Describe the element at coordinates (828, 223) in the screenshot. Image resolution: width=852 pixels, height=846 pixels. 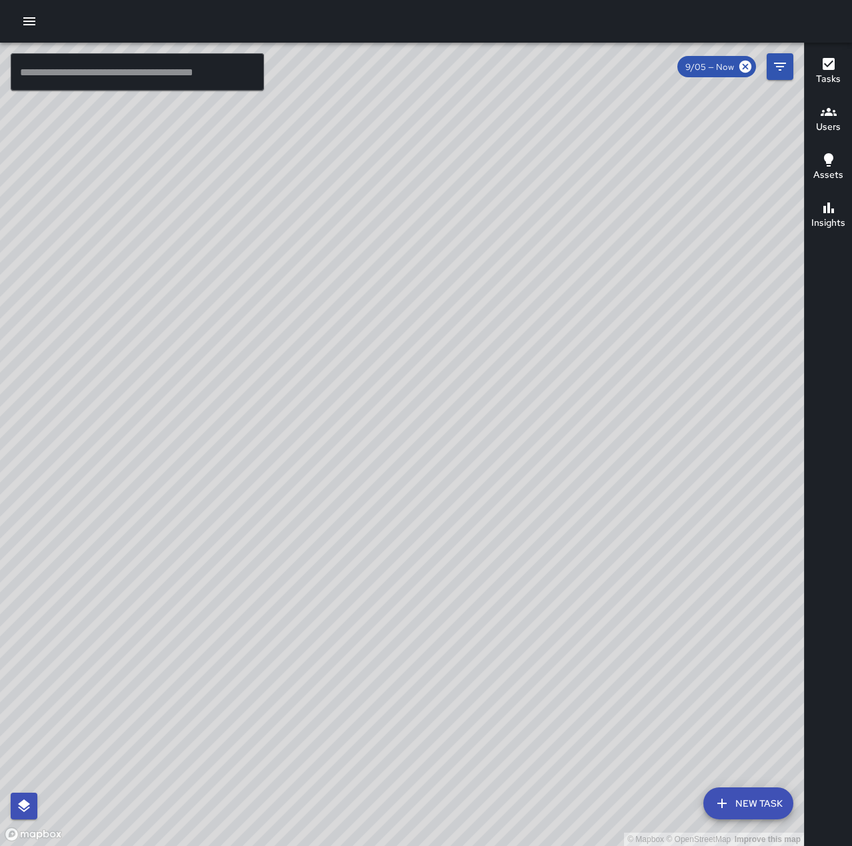
I see `h6: Insights` at that location.